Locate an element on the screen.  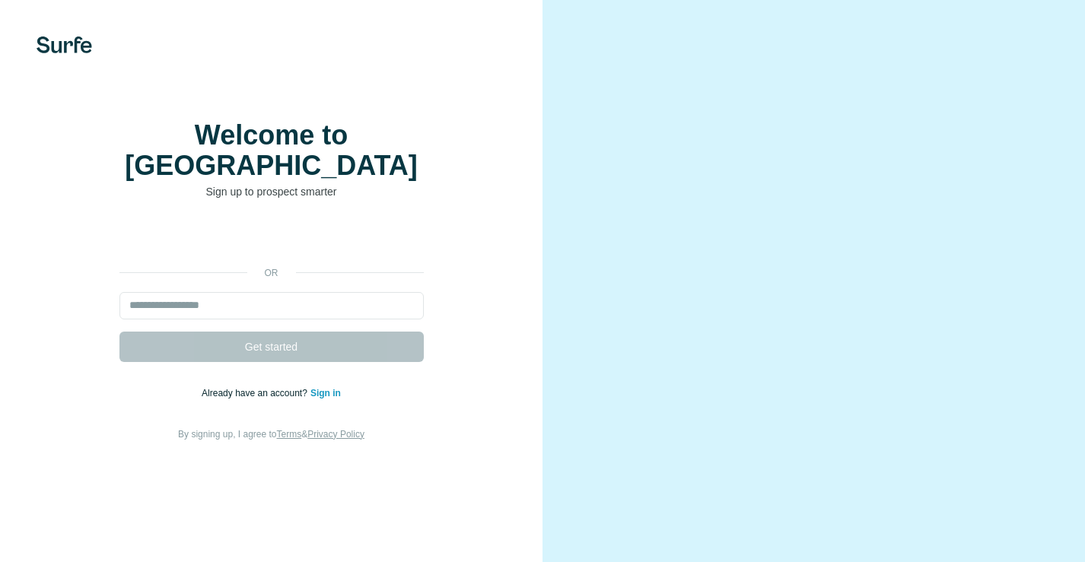
span: By signing up, I agree to & is located at coordinates (271, 435).